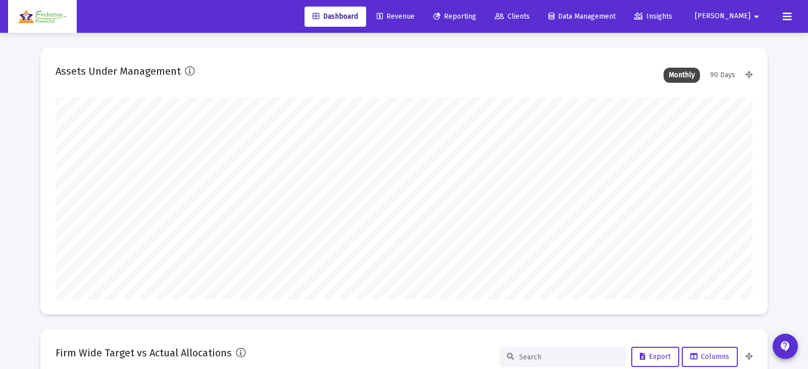 The width and height of the screenshot is (808, 369). Describe the element at coordinates (655, 357) in the screenshot. I see `span: Export` at that location.